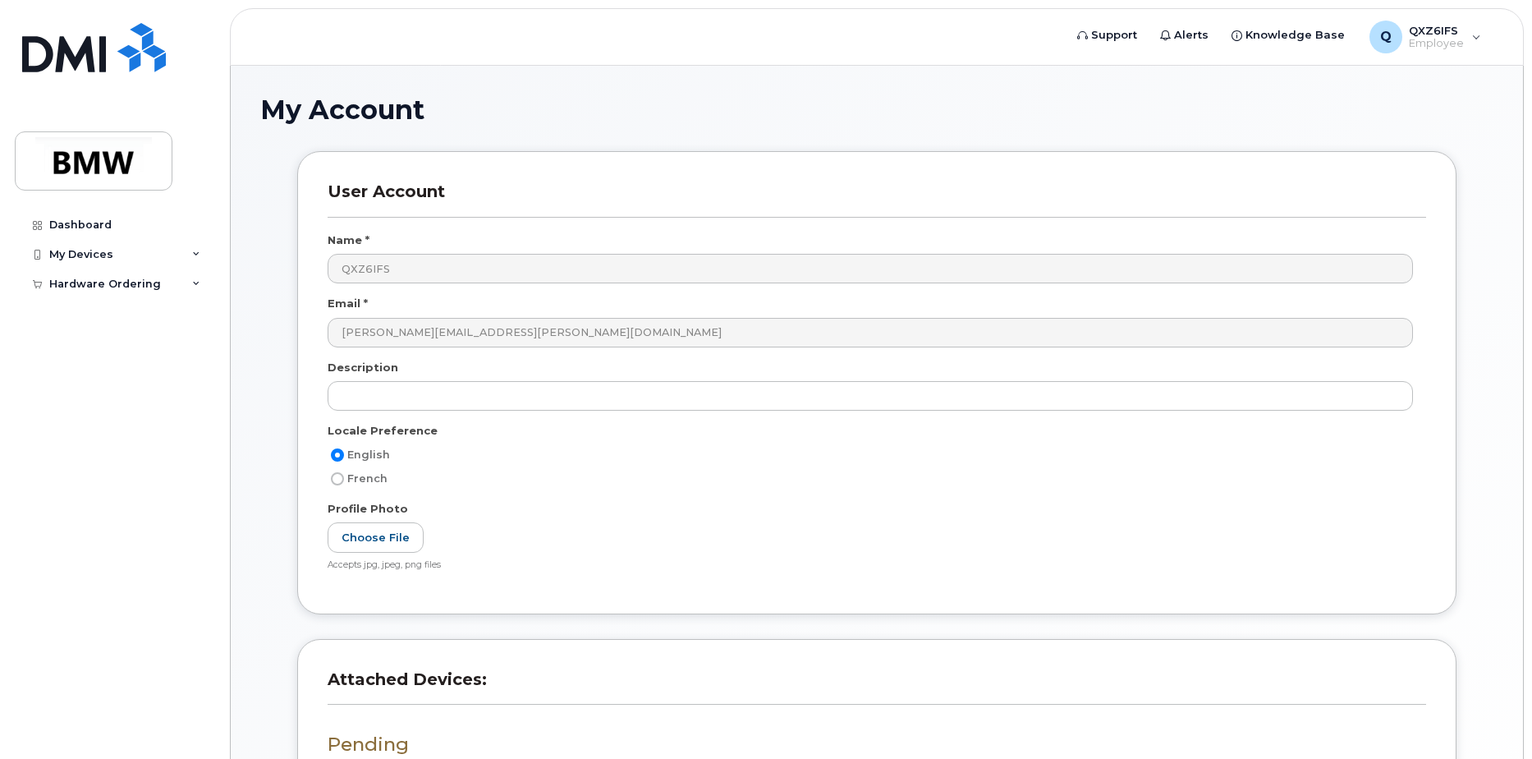  Describe the element at coordinates (383, 430) in the screenshot. I see `label: Locale Preference` at that location.